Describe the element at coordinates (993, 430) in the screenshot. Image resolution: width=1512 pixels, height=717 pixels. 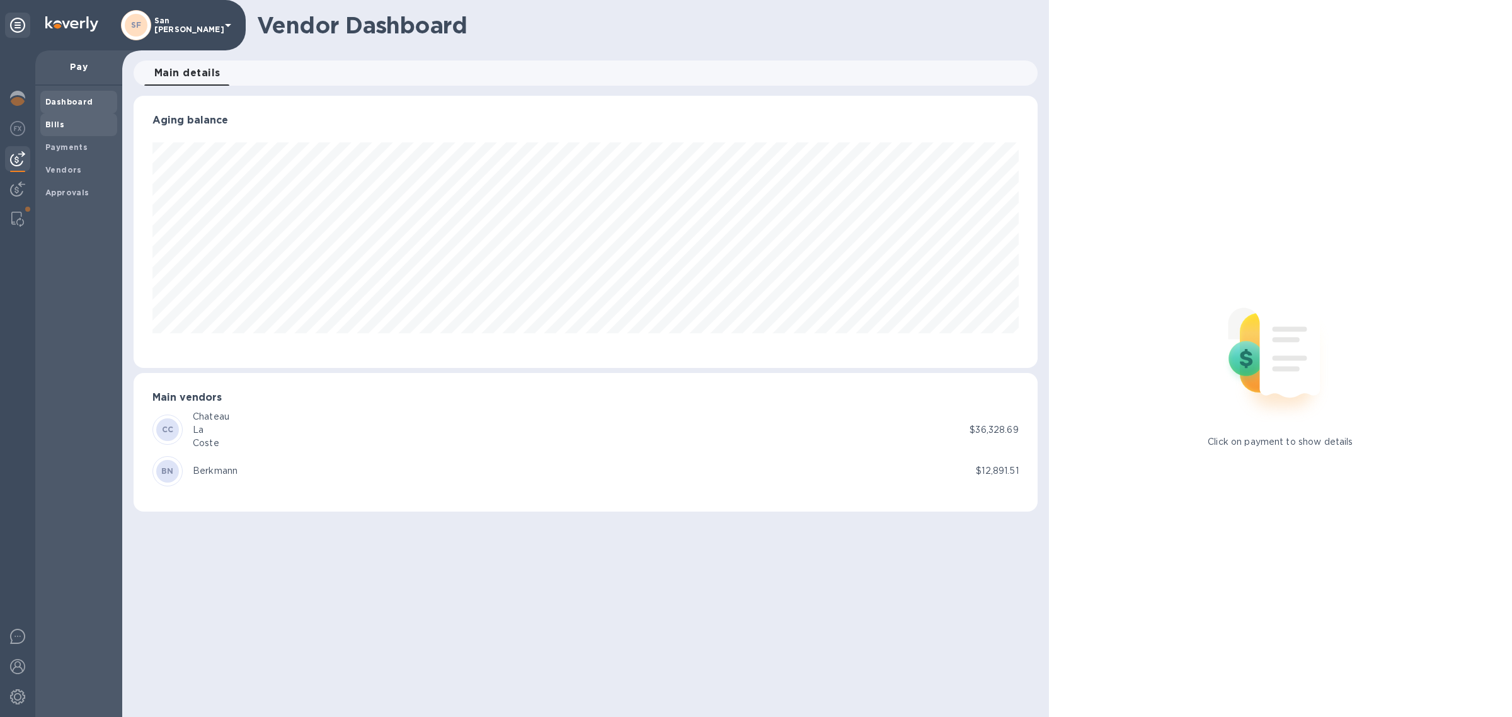
I see `p: $36,328.69` at that location.